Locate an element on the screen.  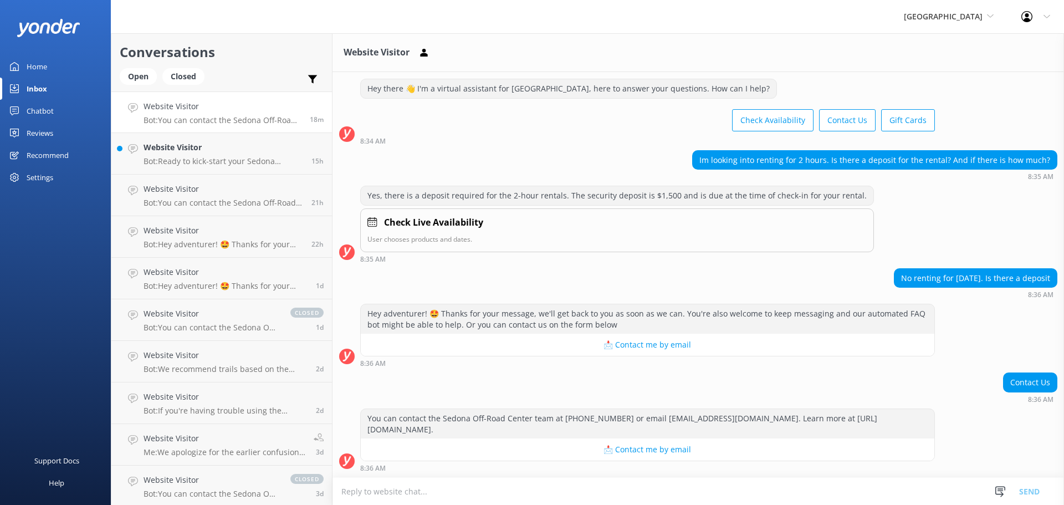
div: Help is located at coordinates (57, 483).